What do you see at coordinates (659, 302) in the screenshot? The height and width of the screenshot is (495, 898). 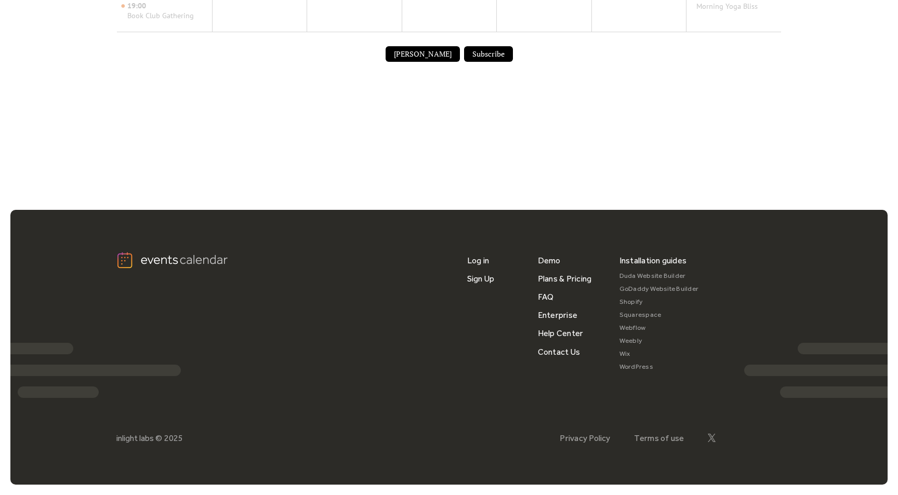 I see `a: Shopify` at bounding box center [659, 302].